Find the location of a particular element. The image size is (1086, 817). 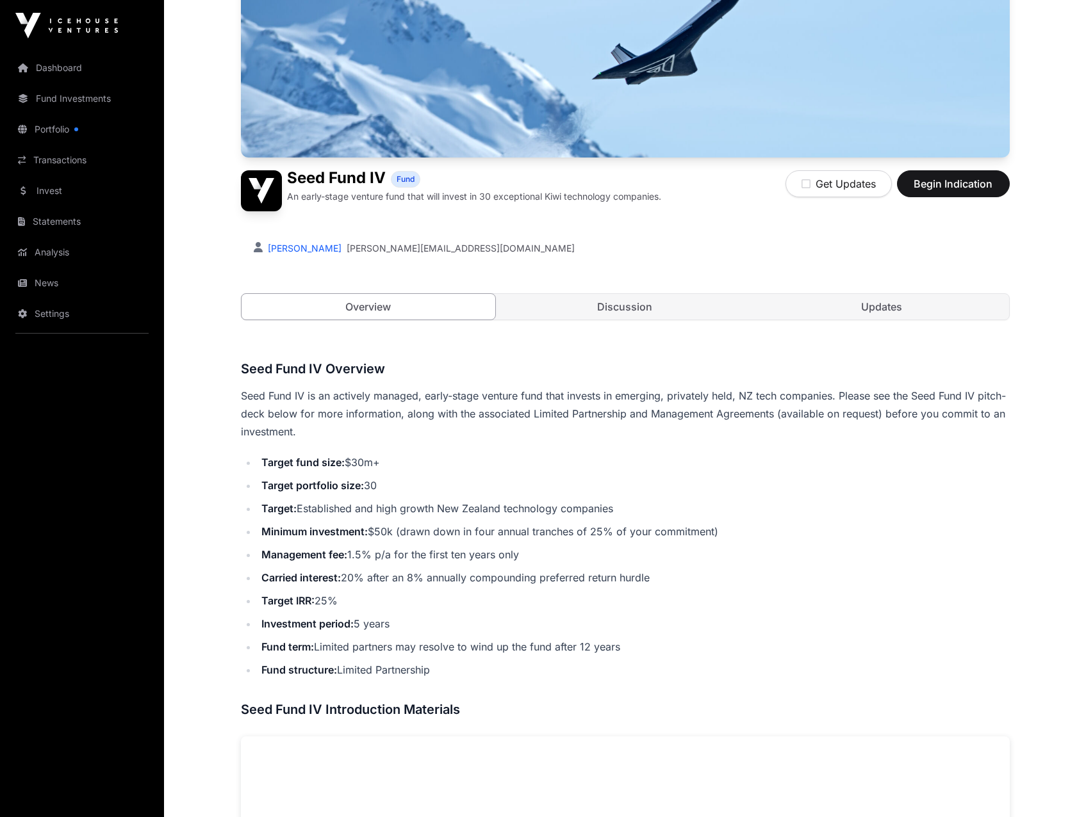

a: Settings is located at coordinates (82, 314).